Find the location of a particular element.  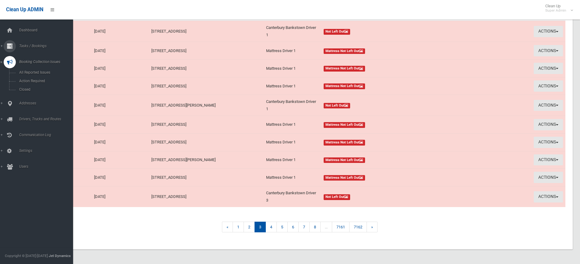

span: Settings is located at coordinates (48, 151).